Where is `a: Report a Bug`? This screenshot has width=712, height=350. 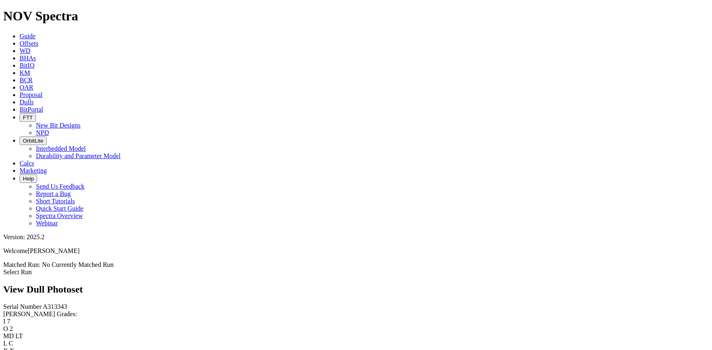 a: Report a Bug is located at coordinates (53, 194).